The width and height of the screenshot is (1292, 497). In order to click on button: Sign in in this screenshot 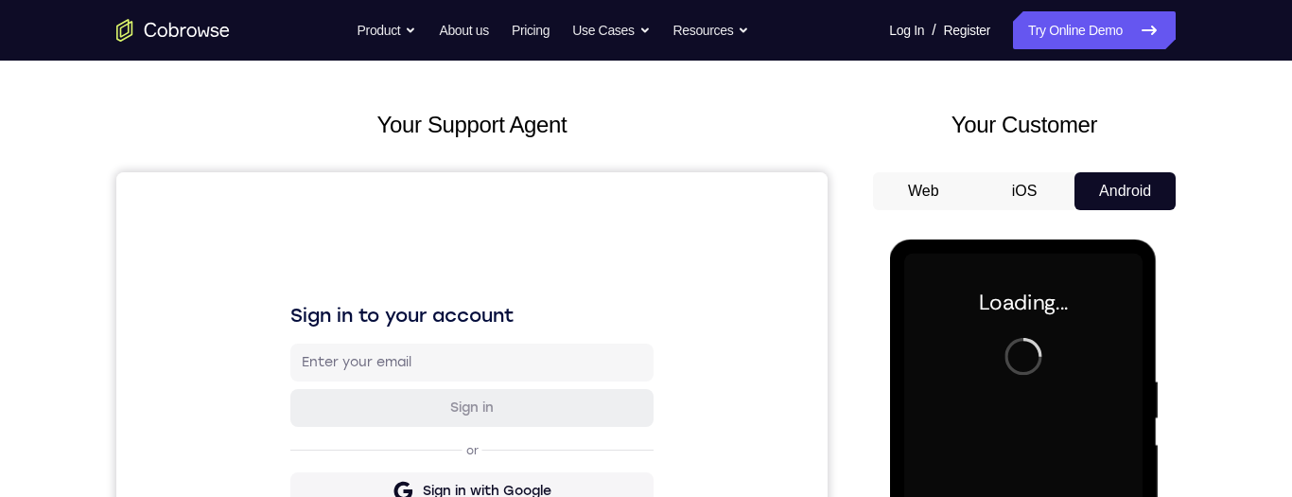, I will do `click(356, 235)`.